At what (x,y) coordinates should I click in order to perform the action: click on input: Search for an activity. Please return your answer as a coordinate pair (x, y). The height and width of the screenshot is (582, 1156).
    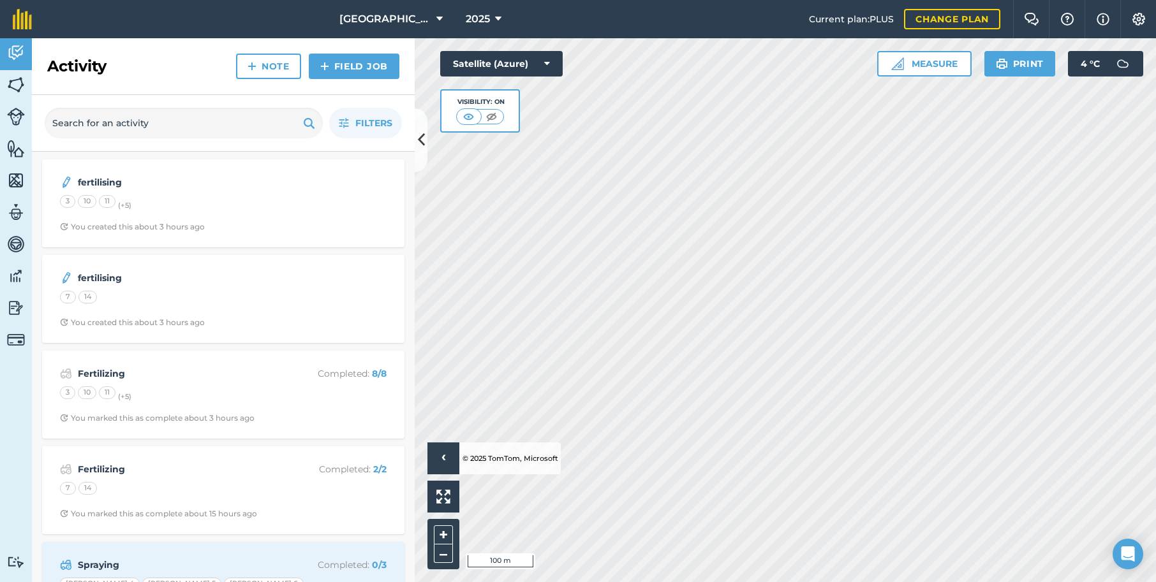
    Looking at the image, I should click on (184, 123).